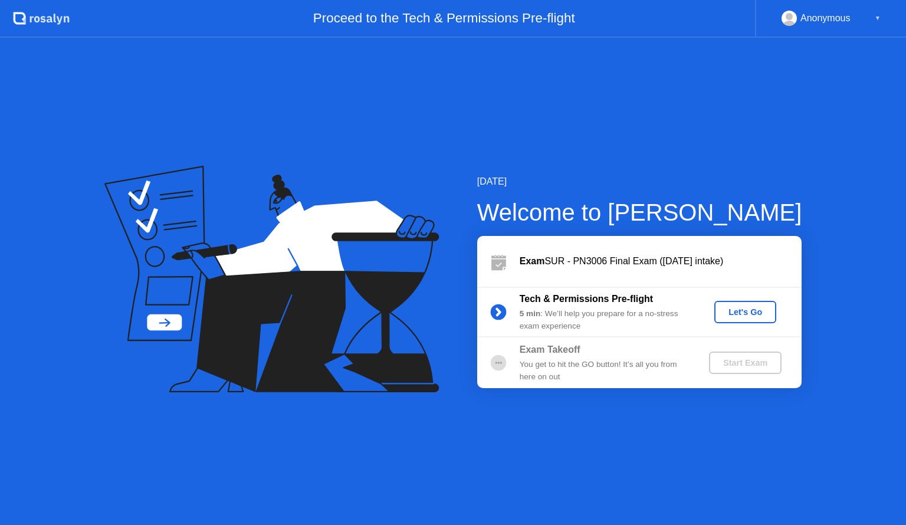  I want to click on b: Exam Takeoff, so click(549, 349).